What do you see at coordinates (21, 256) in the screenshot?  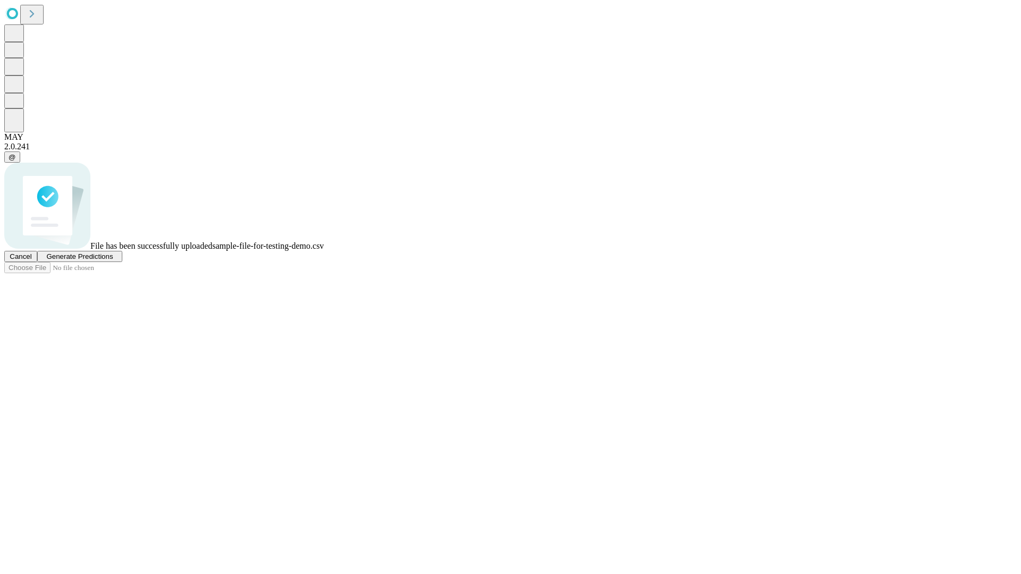 I see `button: Cancel` at bounding box center [21, 256].